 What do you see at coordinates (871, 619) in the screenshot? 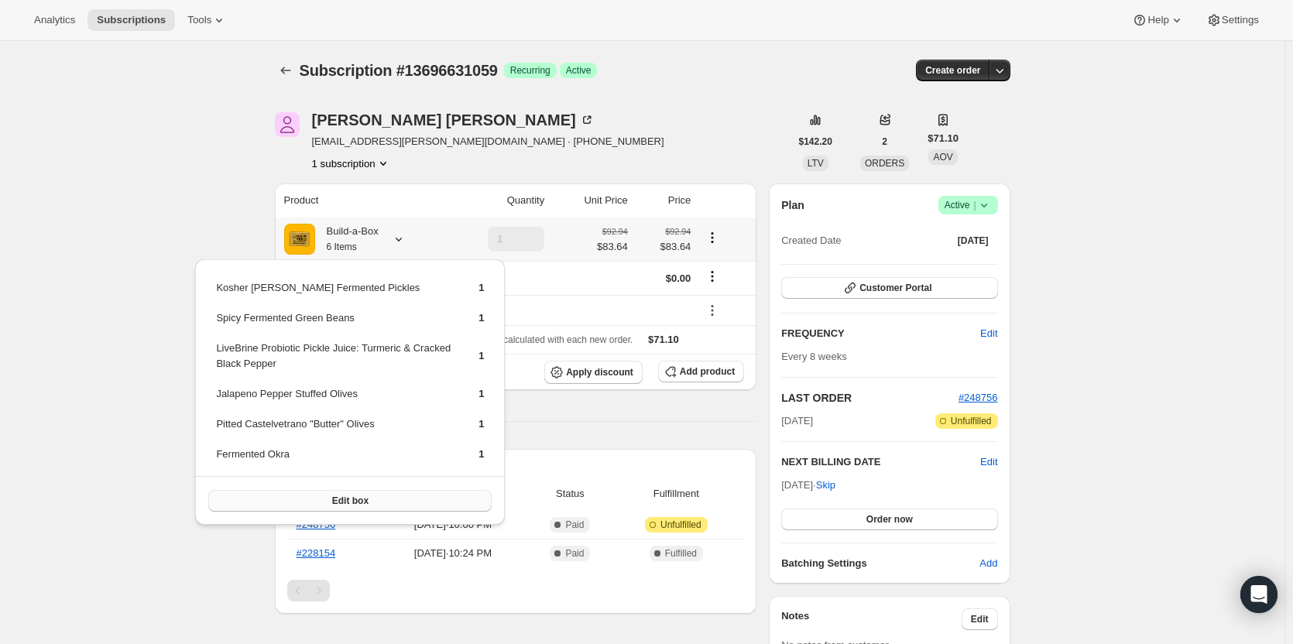
I see `h3: Notes` at bounding box center [871, 619].